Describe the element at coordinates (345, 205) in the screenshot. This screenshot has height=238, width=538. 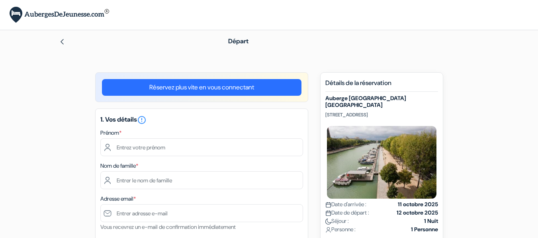
I see `span: Date d'arrivée :` at that location.